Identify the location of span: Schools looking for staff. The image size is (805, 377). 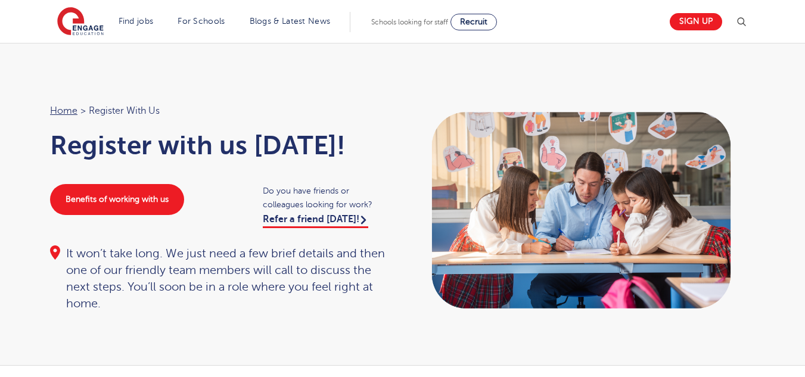
(409, 22).